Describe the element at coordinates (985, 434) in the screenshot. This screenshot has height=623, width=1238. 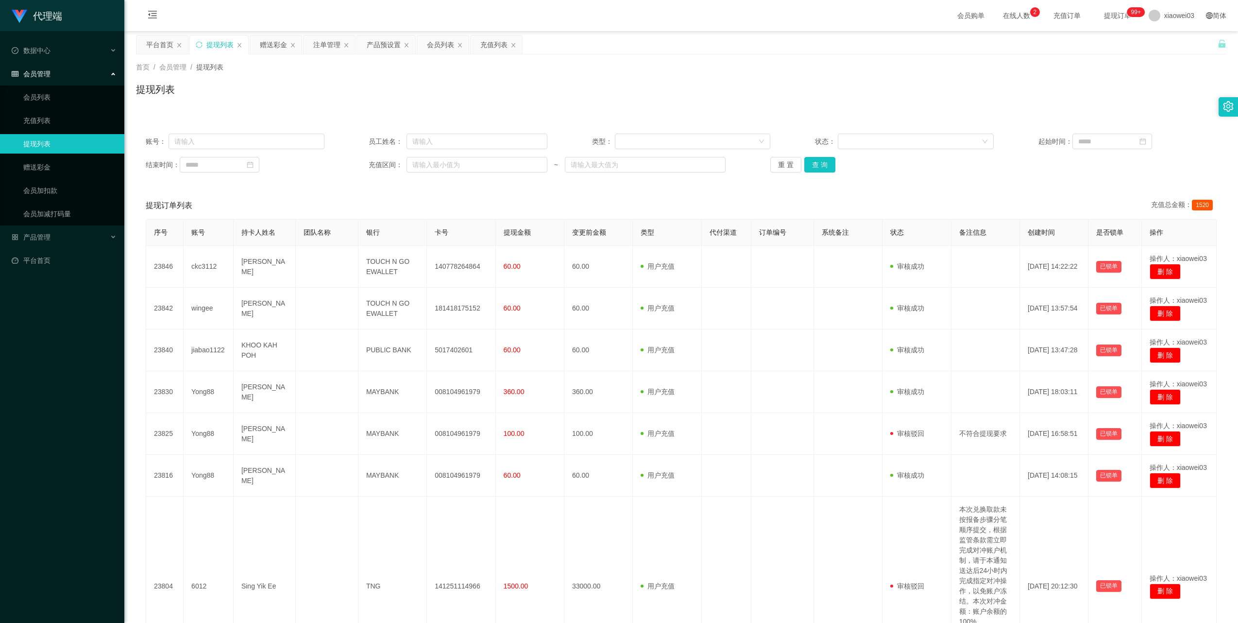
I see `td: 不符合提现要求` at that location.